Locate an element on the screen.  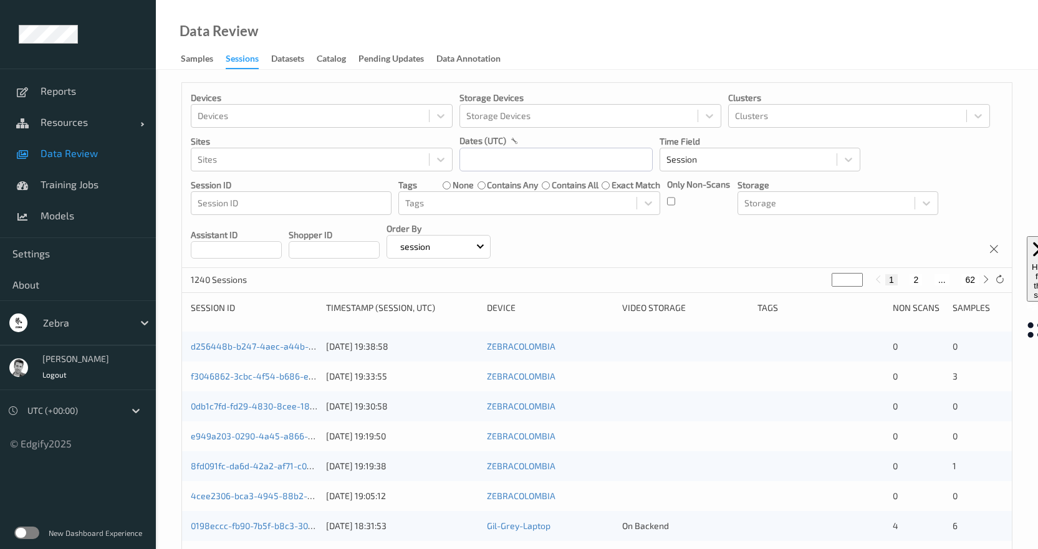
div: Datasets is located at coordinates (287, 60).